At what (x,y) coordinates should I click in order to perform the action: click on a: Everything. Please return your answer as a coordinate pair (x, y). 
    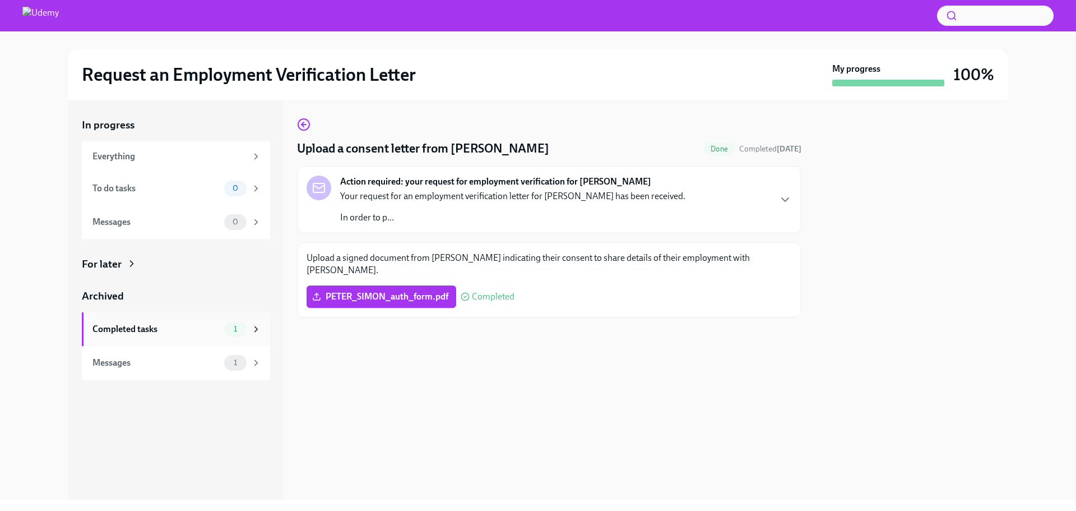
    Looking at the image, I should click on (176, 156).